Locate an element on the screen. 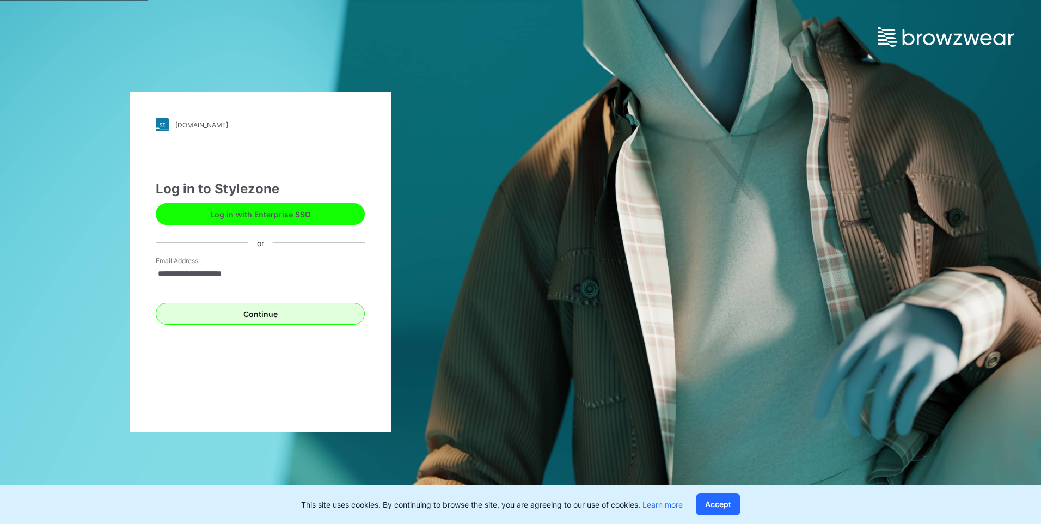  button: Continue is located at coordinates (260, 314).